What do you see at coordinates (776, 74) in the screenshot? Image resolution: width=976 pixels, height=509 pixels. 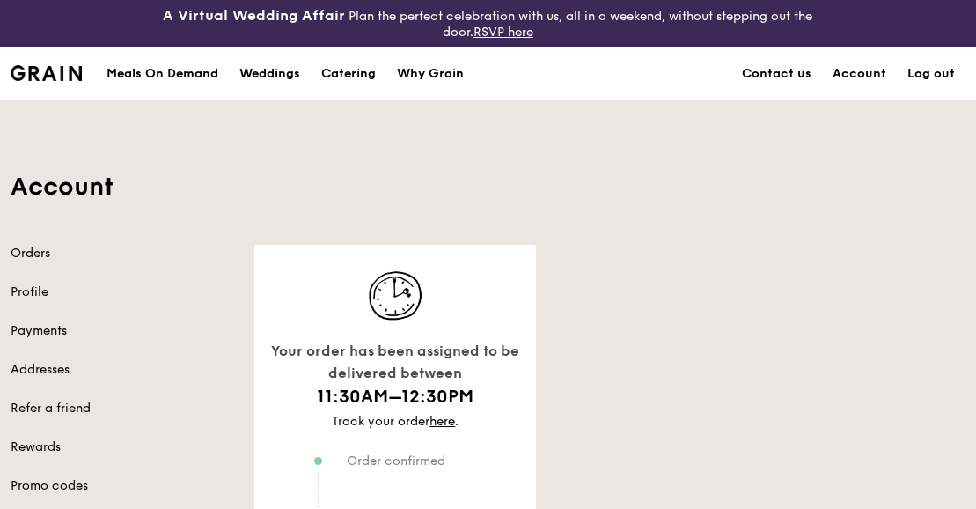 I see `a: Contact us` at bounding box center [776, 74].